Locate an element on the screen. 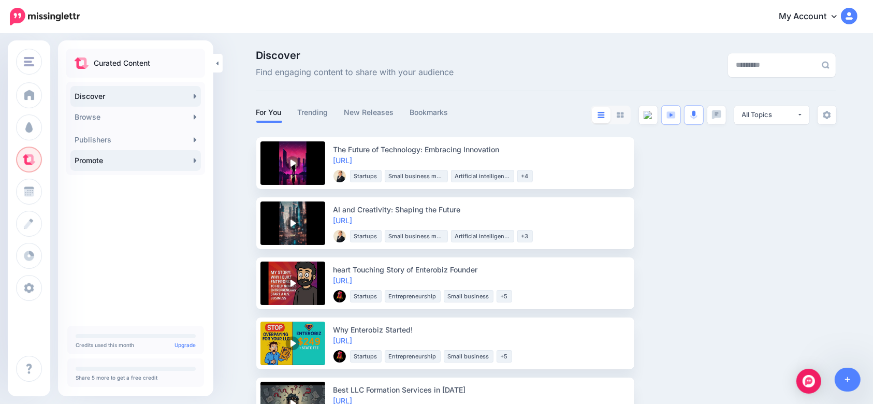  img: chat-square-grey.png is located at coordinates (717, 114).